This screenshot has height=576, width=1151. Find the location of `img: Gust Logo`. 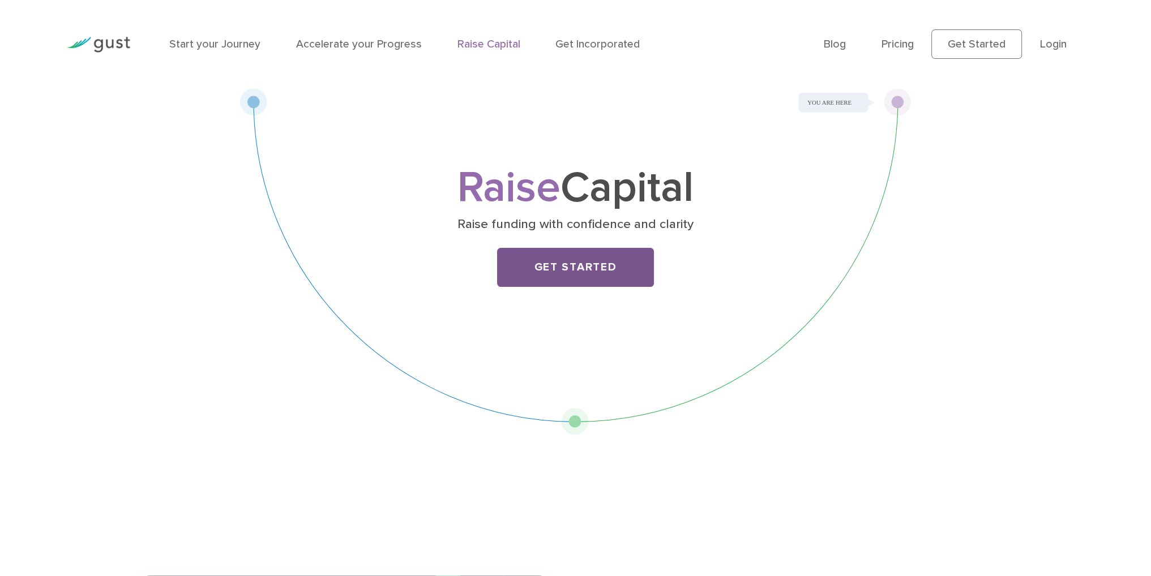

img: Gust Logo is located at coordinates (99, 44).